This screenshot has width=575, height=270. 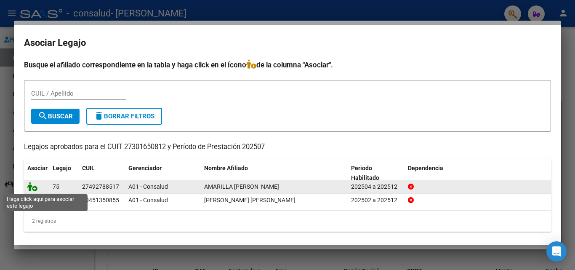 I want to click on p: Legajos aprobados para el CUIT 27301650812 y Período de Prestación 202507, so click(x=288, y=147).